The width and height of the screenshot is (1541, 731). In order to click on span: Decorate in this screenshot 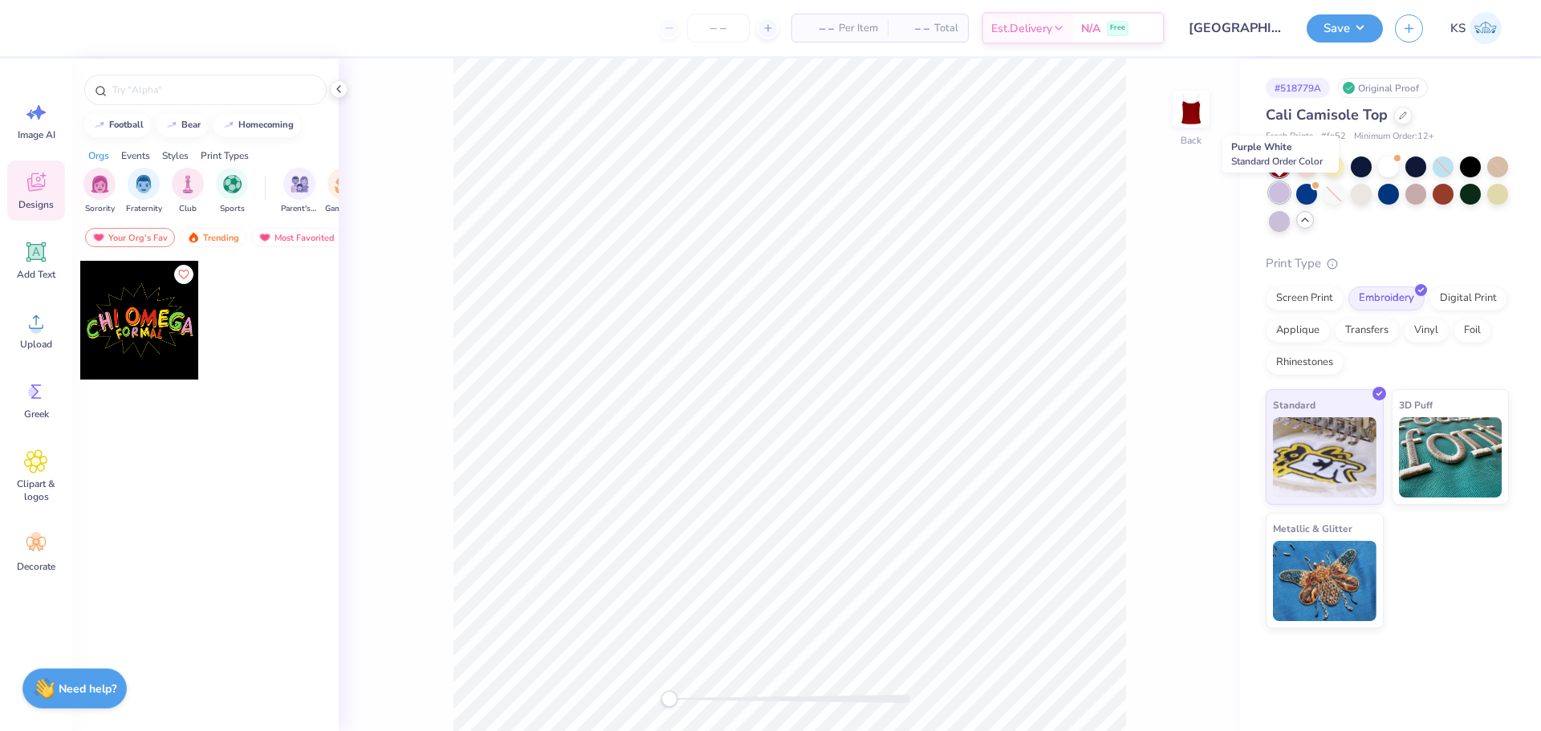, I will do `click(36, 567)`.